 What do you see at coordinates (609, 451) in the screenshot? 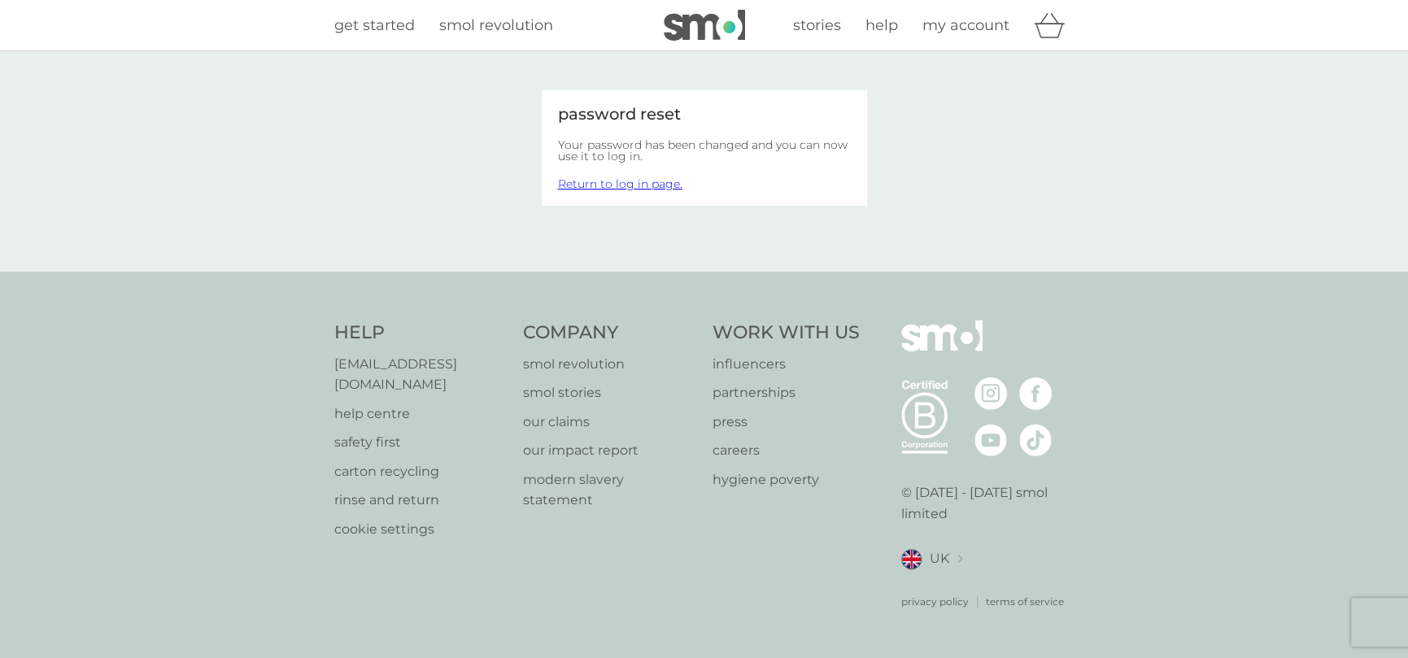
I see `a: our impact report` at bounding box center [609, 451].